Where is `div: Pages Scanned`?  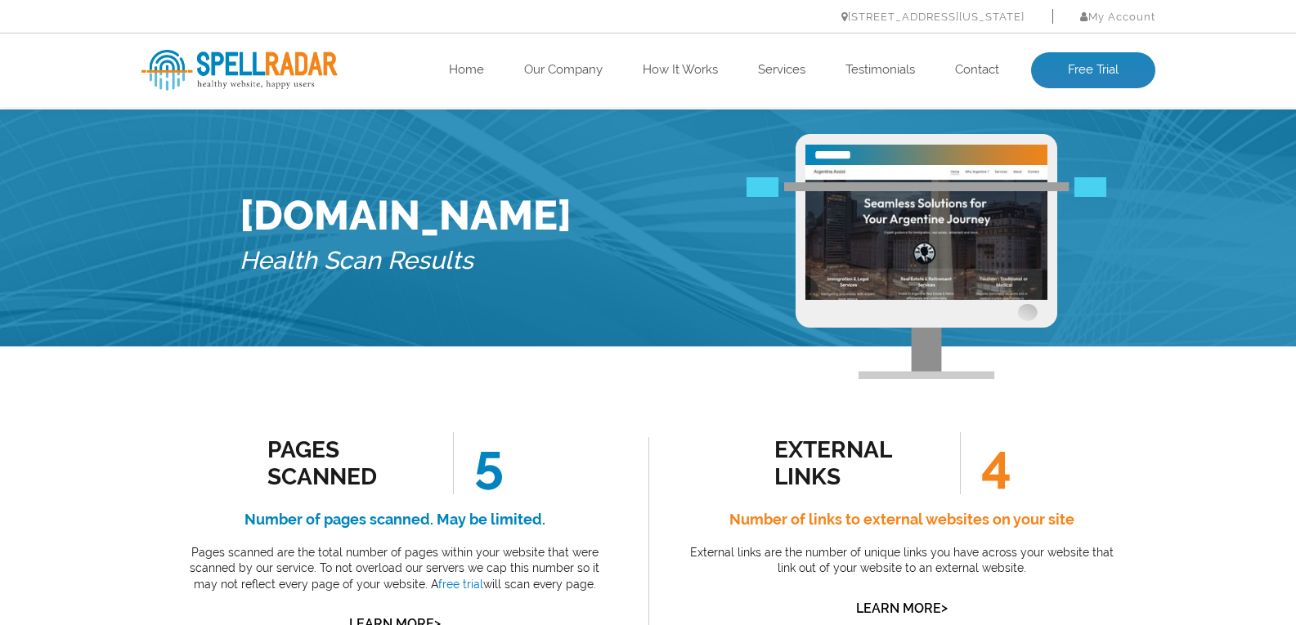
div: Pages Scanned is located at coordinates (341, 463).